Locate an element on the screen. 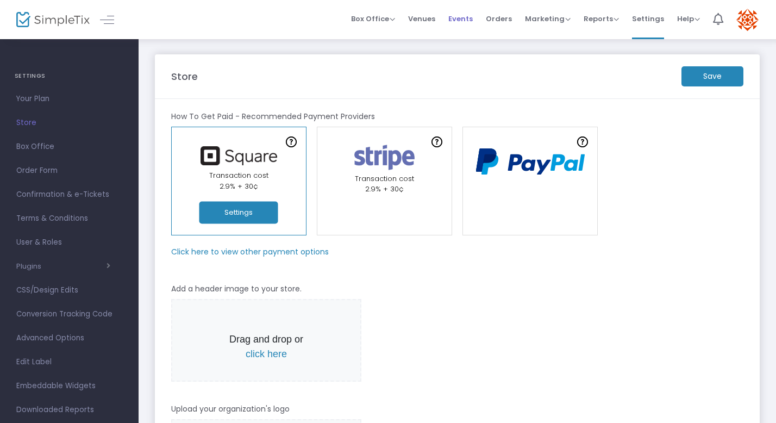  span: User & Roles is located at coordinates (69, 242).